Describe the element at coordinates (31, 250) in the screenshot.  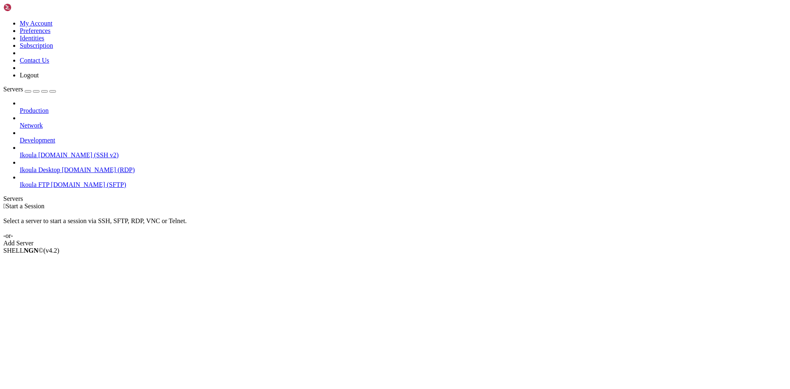
I see `span: SHELL ©` at that location.